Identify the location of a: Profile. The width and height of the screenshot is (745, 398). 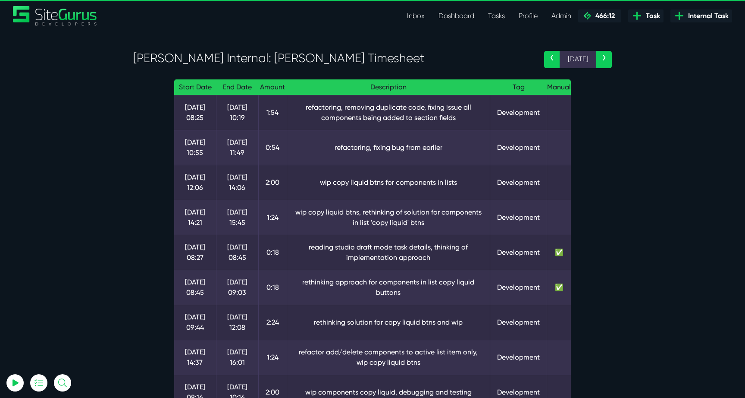
(528, 16).